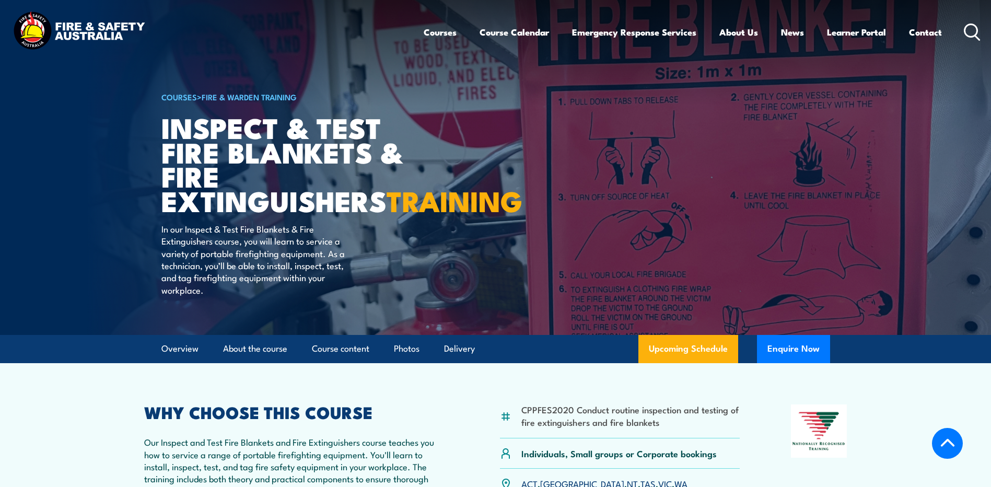 The image size is (991, 487). What do you see at coordinates (634, 32) in the screenshot?
I see `a: Emergency Response Services` at bounding box center [634, 32].